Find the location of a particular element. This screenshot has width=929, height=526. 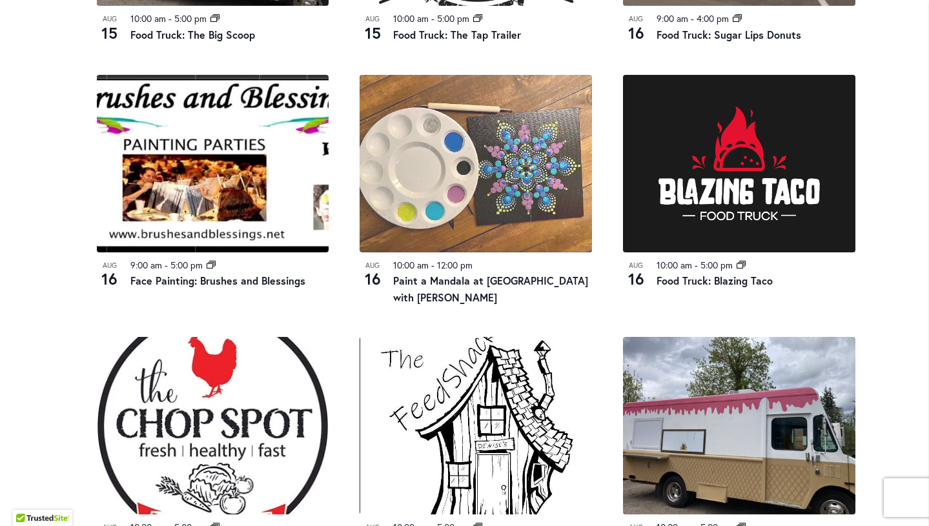

a: Food Truck: Blazing Taco is located at coordinates (714, 280).